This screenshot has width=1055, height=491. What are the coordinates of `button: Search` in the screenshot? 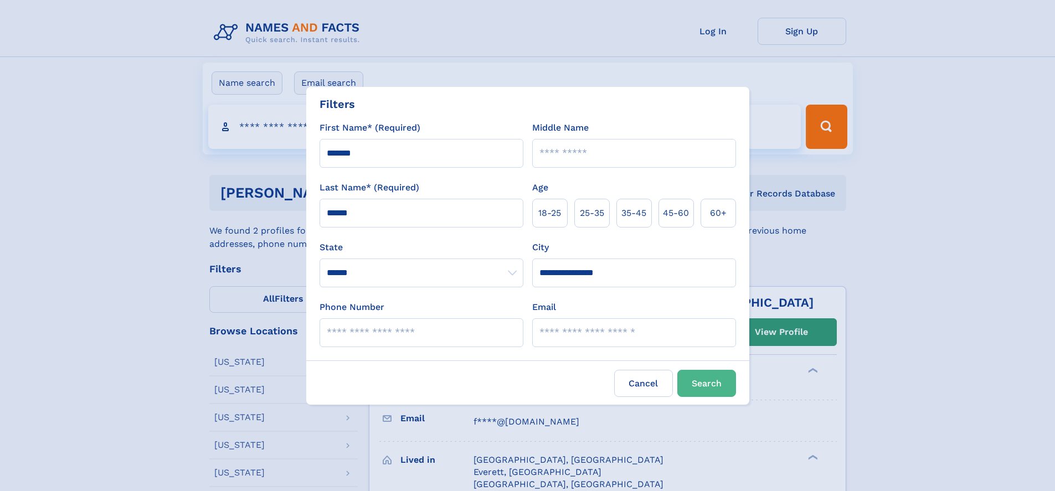 It's located at (707, 383).